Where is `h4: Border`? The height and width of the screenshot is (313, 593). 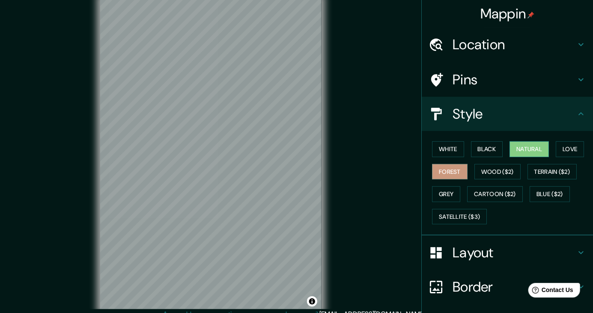 h4: Border is located at coordinates (514, 287).